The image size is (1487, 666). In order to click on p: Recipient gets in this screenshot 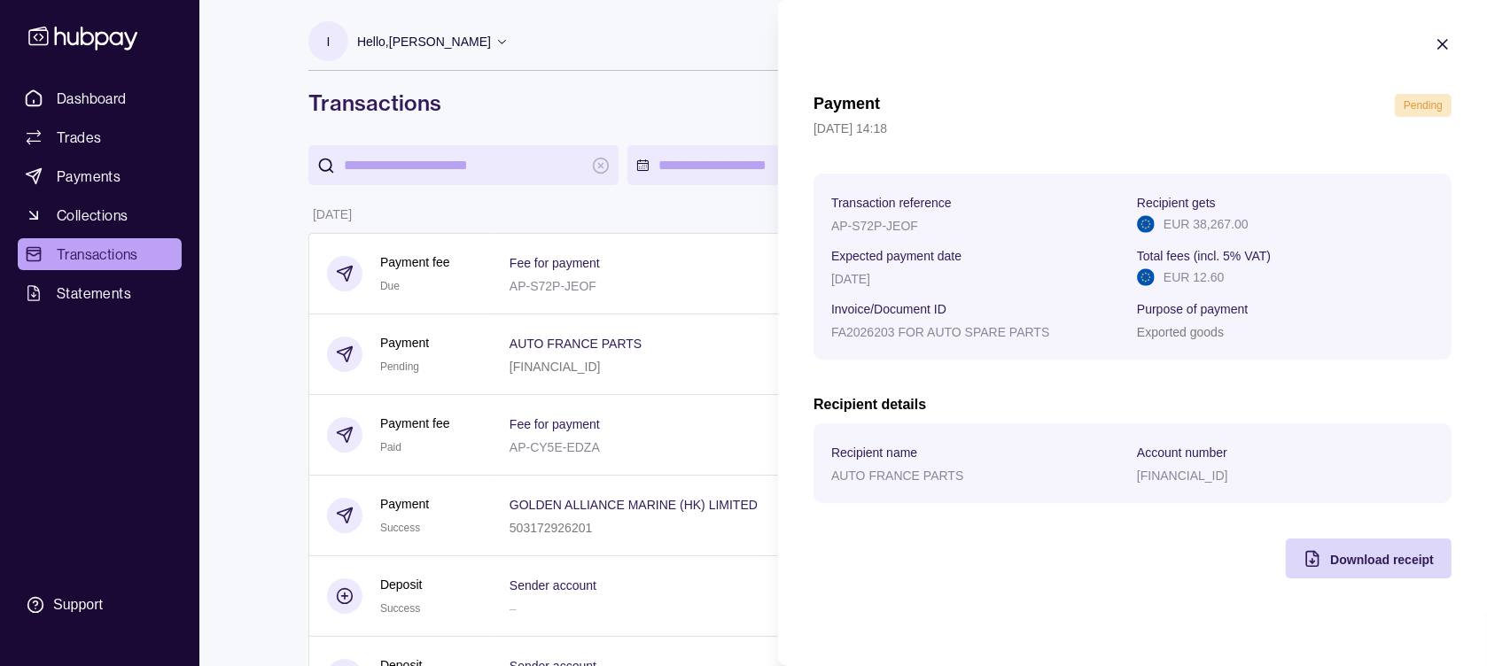, I will do `click(1176, 203)`.